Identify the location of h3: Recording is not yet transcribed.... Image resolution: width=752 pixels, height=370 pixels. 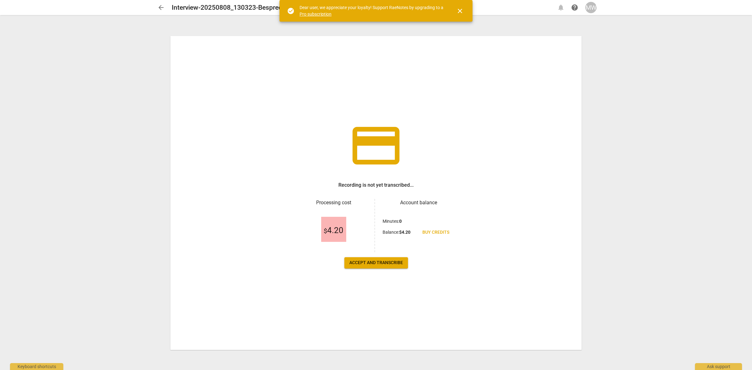
(376, 185).